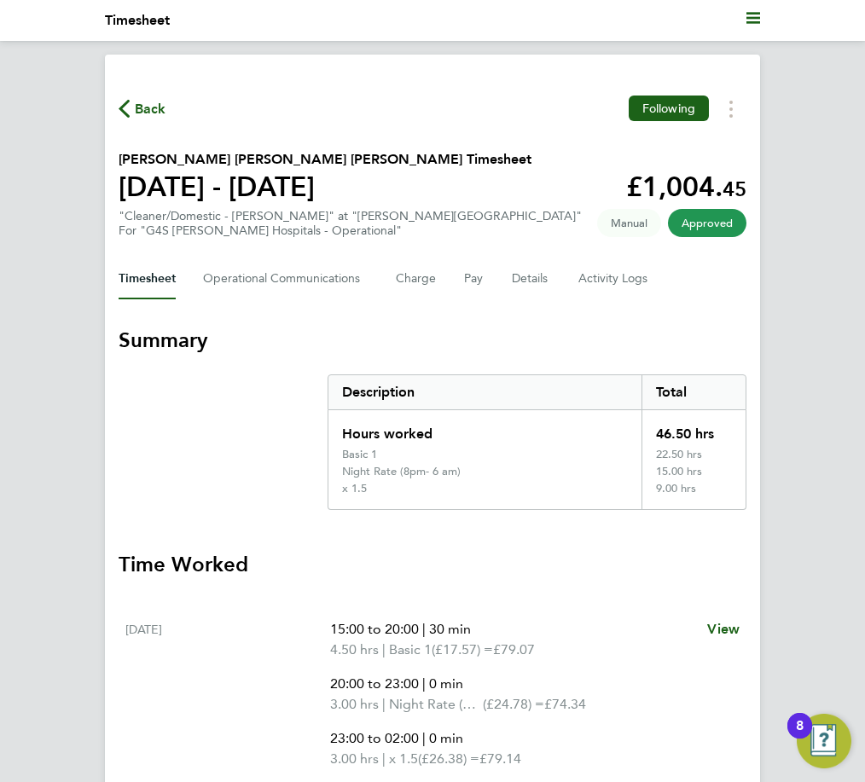 The image size is (865, 782). What do you see at coordinates (724, 630) in the screenshot?
I see `a: View` at bounding box center [724, 630].